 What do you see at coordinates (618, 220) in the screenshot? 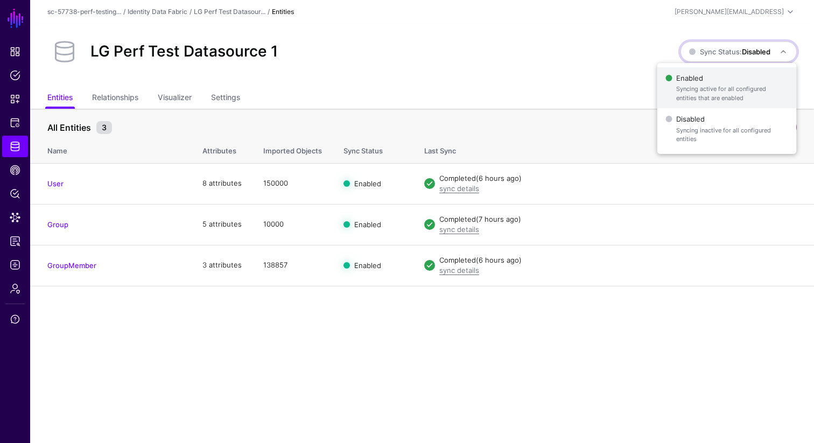
I see `div: Completed (7 hours ago)` at bounding box center [618, 220].